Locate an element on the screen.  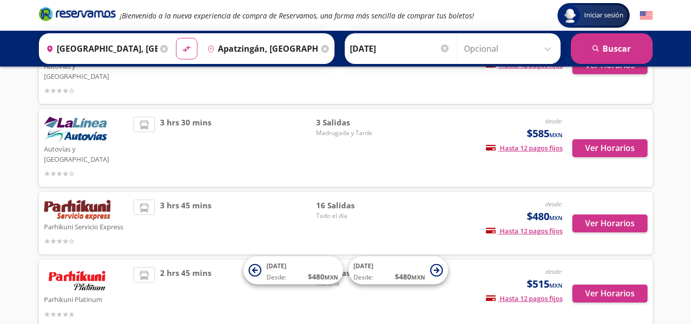
img: Parhikuni Platinum is located at coordinates (77, 280).